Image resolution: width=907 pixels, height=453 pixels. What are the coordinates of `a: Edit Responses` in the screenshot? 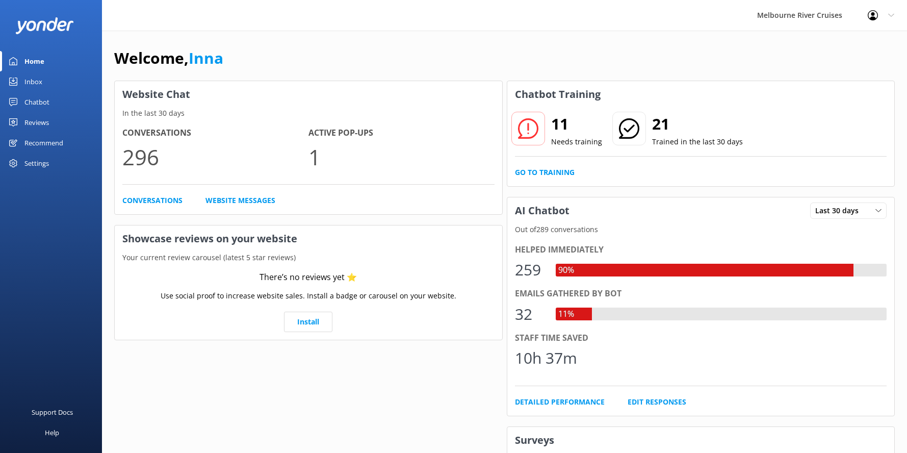 It's located at (657, 402).